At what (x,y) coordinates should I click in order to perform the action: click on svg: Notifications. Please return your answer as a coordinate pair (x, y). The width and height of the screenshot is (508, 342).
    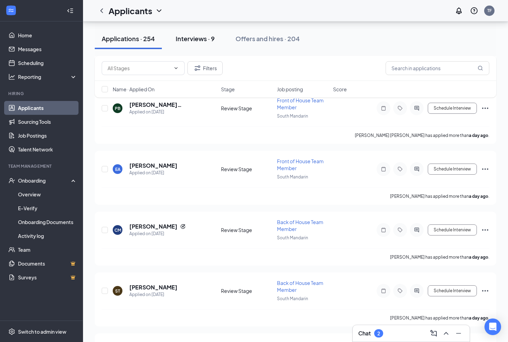
    Looking at the image, I should click on (459, 11).